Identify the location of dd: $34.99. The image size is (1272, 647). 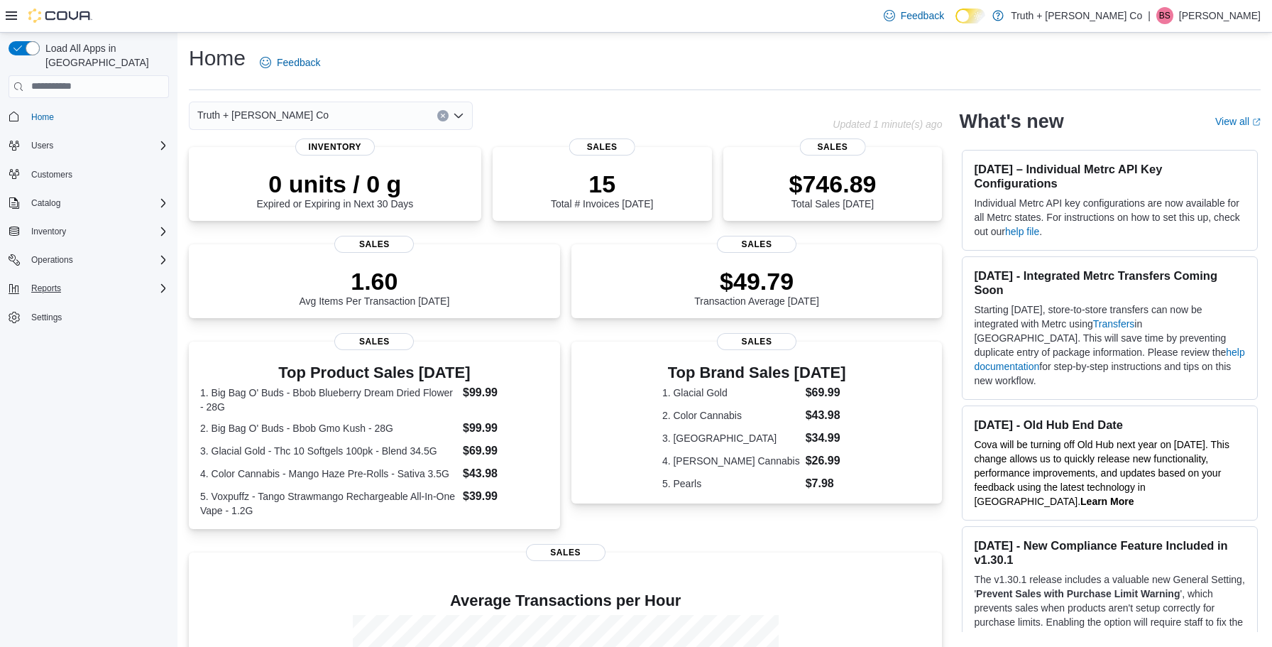
(828, 438).